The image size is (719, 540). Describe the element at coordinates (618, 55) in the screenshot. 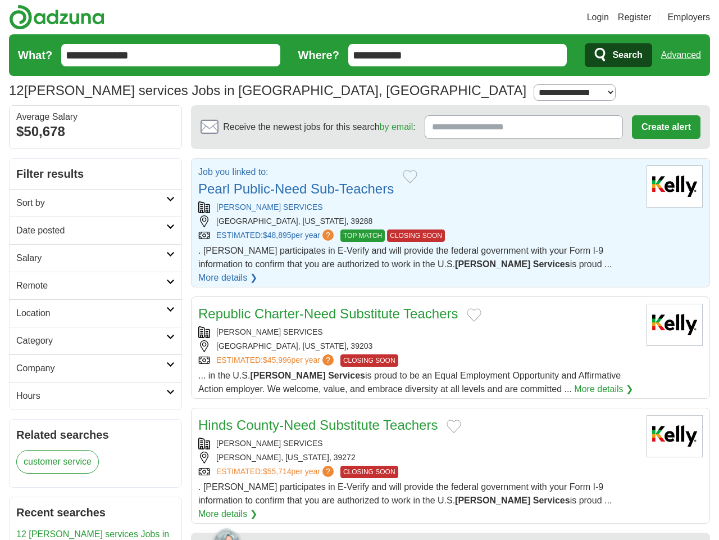

I see `button: Search` at that location.